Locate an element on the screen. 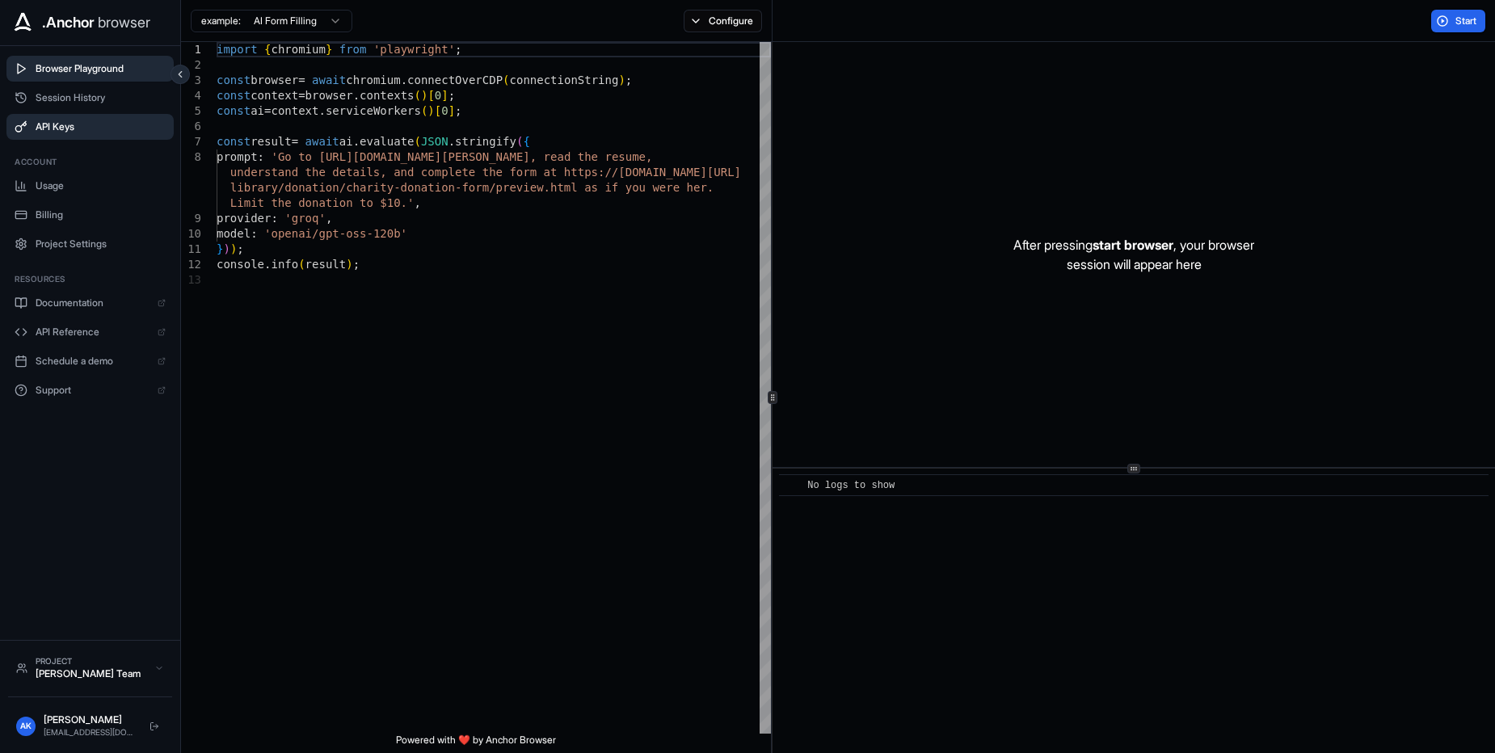  a: API Reference is located at coordinates (90, 332).